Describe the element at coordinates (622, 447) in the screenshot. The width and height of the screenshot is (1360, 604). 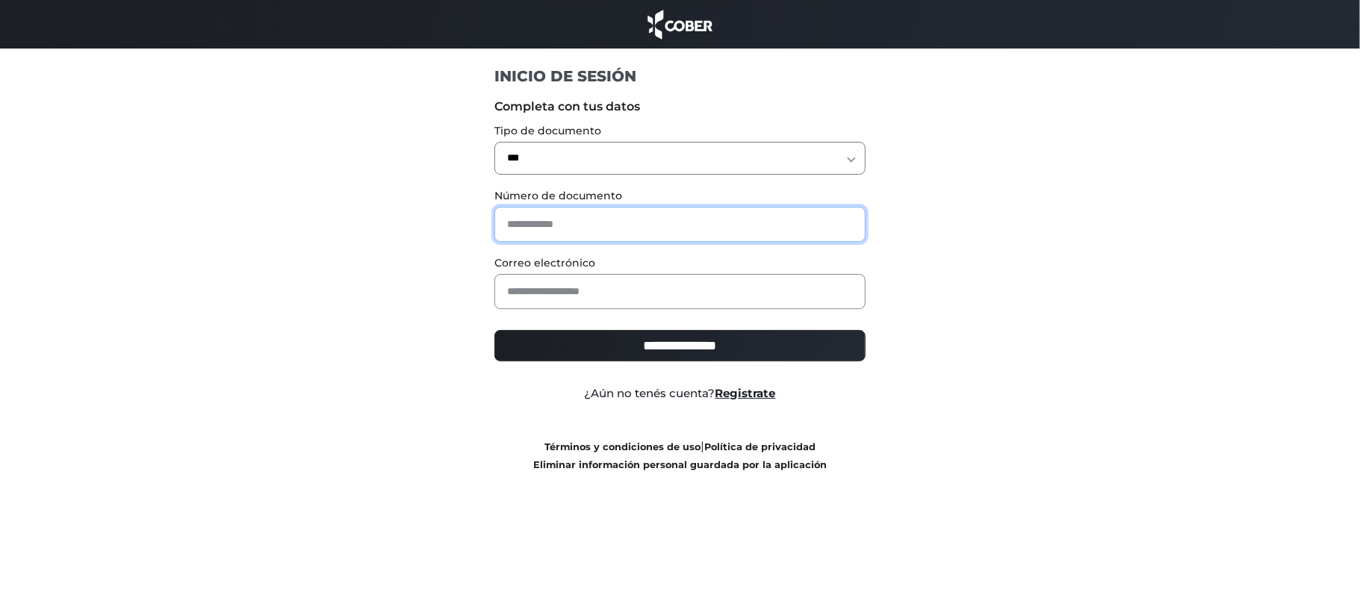
I see `a: Términos y condiciones de uso` at that location.